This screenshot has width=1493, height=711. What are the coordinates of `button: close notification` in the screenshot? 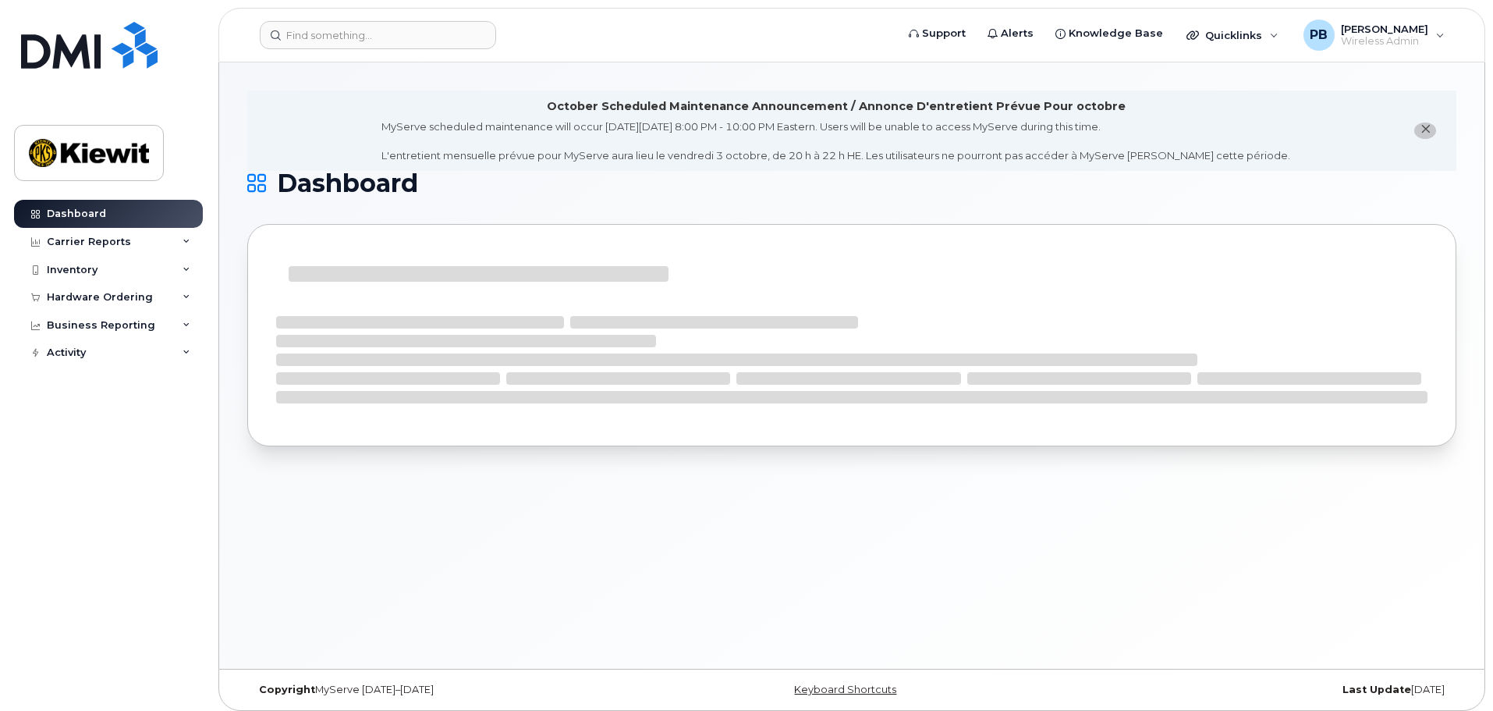 It's located at (1425, 130).